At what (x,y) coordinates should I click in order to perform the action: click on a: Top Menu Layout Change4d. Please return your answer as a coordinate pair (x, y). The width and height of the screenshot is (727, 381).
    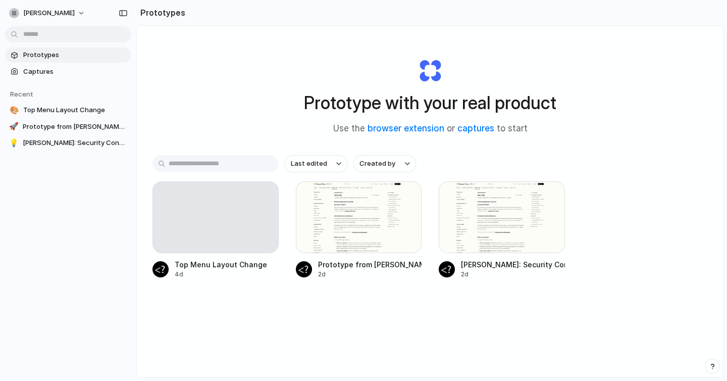
    Looking at the image, I should click on (216, 230).